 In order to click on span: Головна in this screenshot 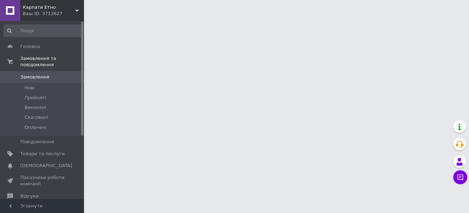, I will do `click(30, 47)`.